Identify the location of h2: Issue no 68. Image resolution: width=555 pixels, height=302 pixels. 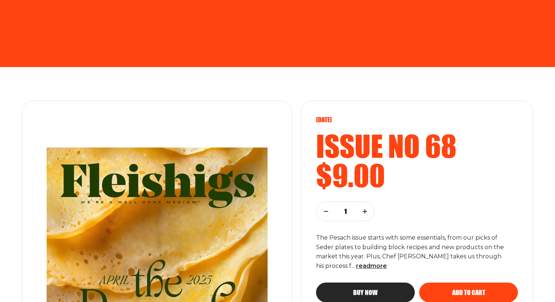
(417, 146).